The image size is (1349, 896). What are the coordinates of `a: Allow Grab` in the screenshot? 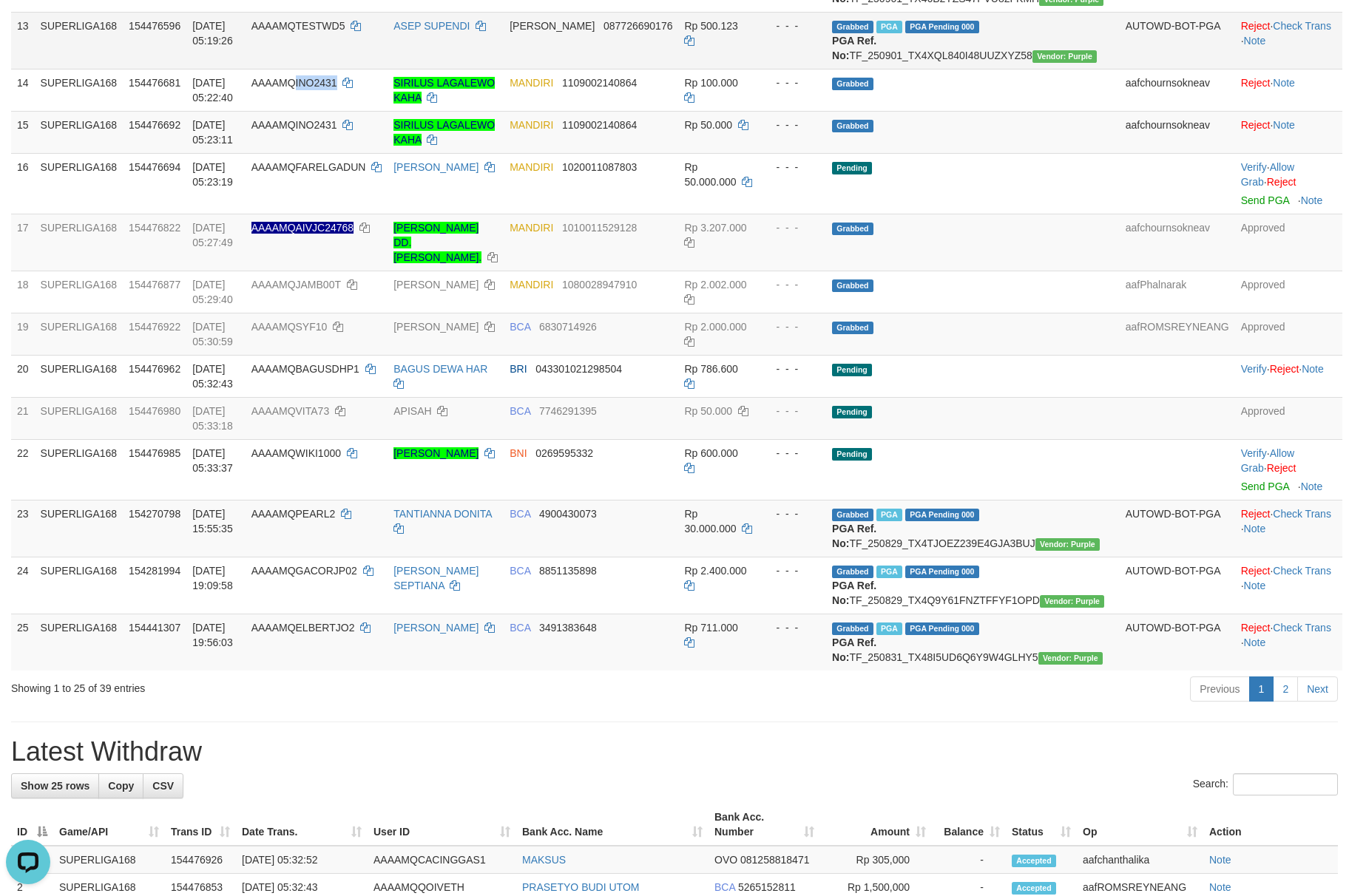 It's located at (1267, 460).